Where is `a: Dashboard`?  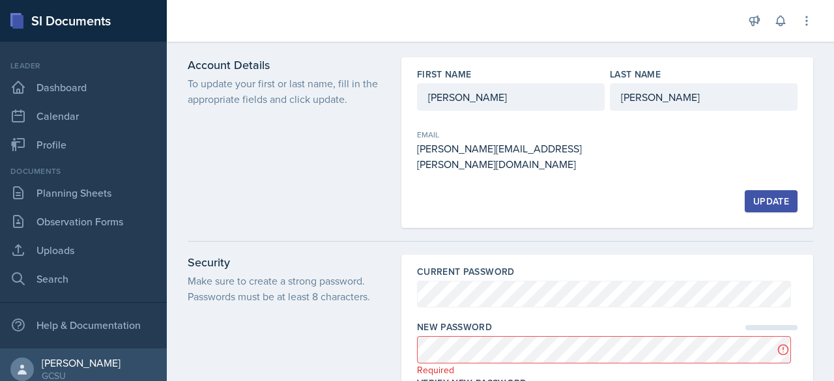 a: Dashboard is located at coordinates (83, 87).